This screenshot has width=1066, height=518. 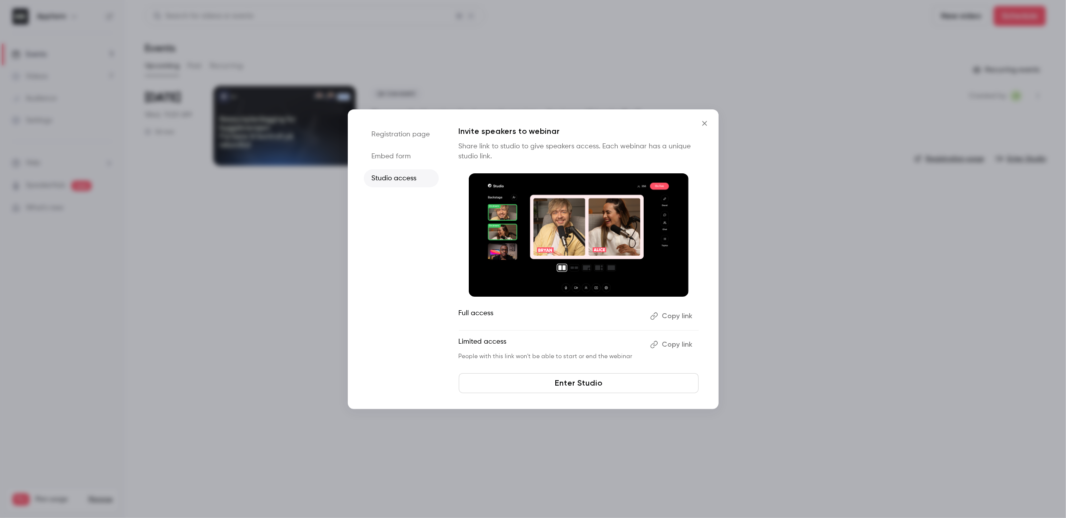 I want to click on li: Studio access, so click(x=401, y=178).